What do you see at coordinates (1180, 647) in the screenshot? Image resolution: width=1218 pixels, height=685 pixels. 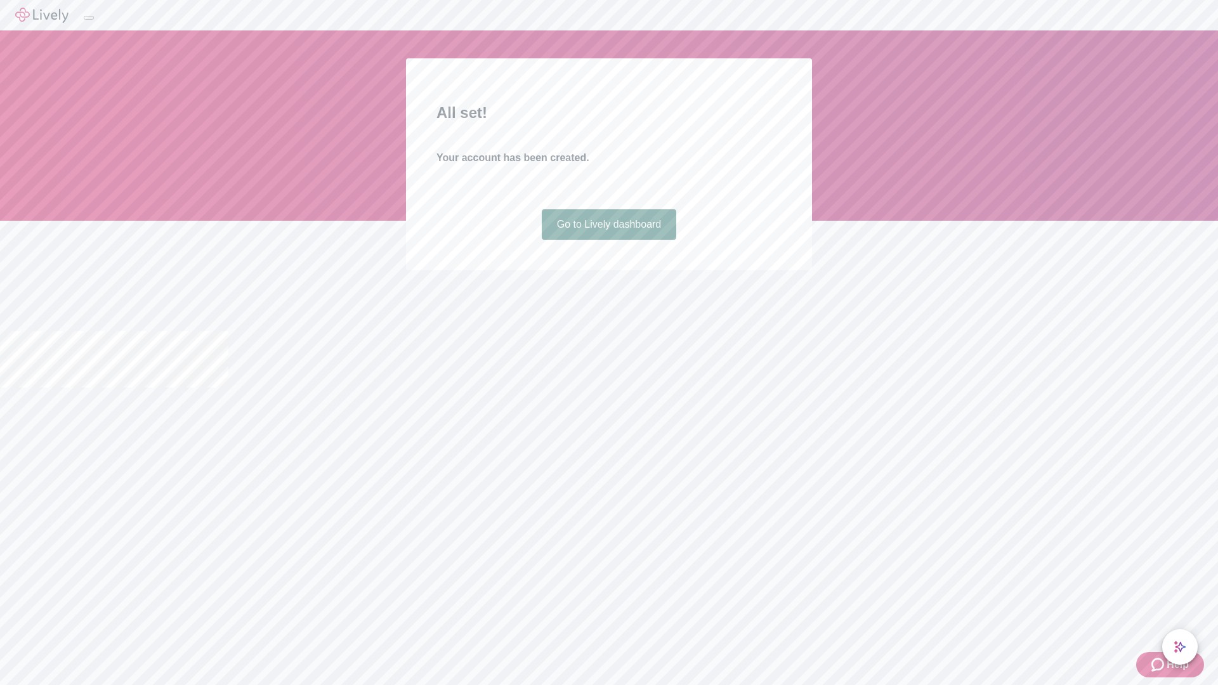 I see `button: chat` at bounding box center [1180, 647].